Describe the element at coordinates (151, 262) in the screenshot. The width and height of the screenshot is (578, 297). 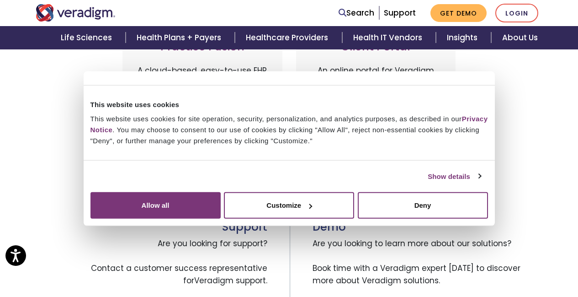
I see `span: Are you looking for support? Contact a customer success representative for` at that location.